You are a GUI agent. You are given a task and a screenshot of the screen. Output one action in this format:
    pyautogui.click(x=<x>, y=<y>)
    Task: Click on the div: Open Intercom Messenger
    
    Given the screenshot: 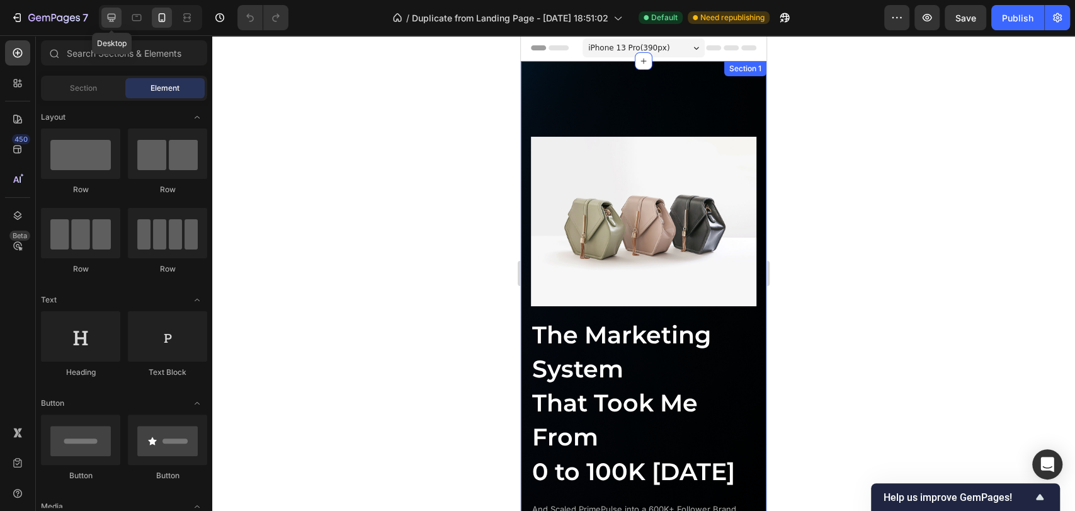 What is the action you would take?
    pyautogui.click(x=1048, y=464)
    